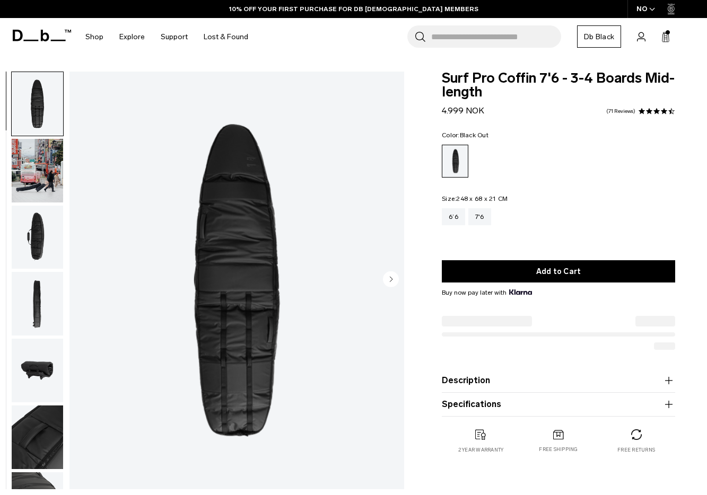 This screenshot has width=707, height=495. What do you see at coordinates (520, 292) in the screenshot?
I see `img: {"height" => 20, "alt" => "Klarna"}` at bounding box center [520, 292].